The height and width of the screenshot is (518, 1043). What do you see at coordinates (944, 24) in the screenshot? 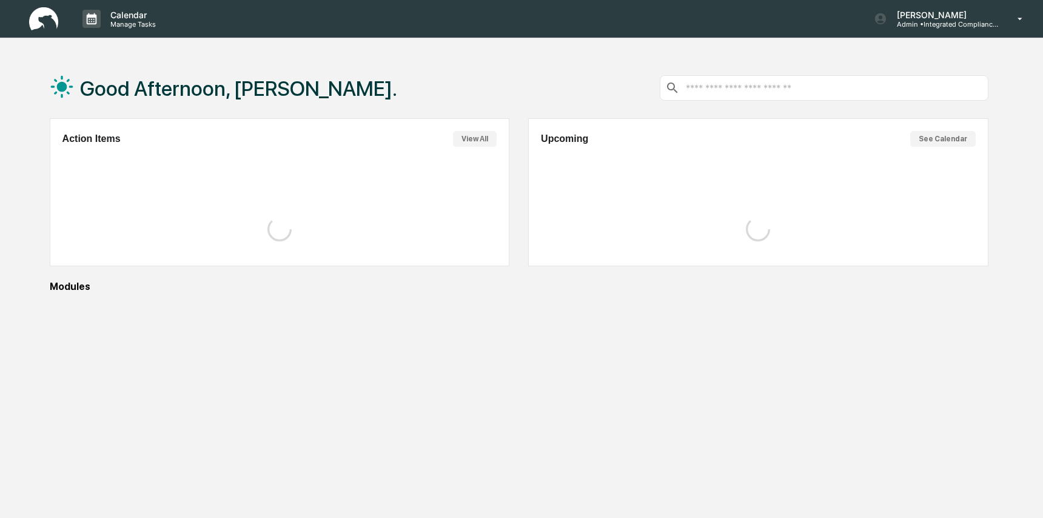
I see `p: Admin • Integrated Compliance Advisors - Consultants` at bounding box center [944, 24].